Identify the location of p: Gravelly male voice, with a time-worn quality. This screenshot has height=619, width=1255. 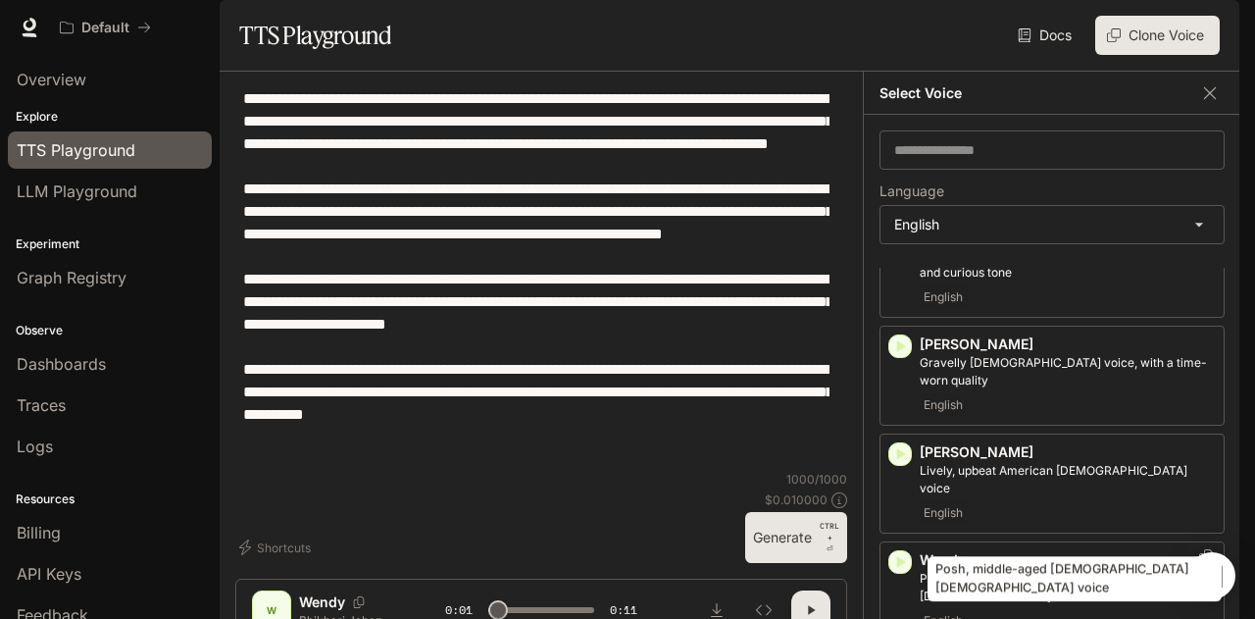
(1068, 372).